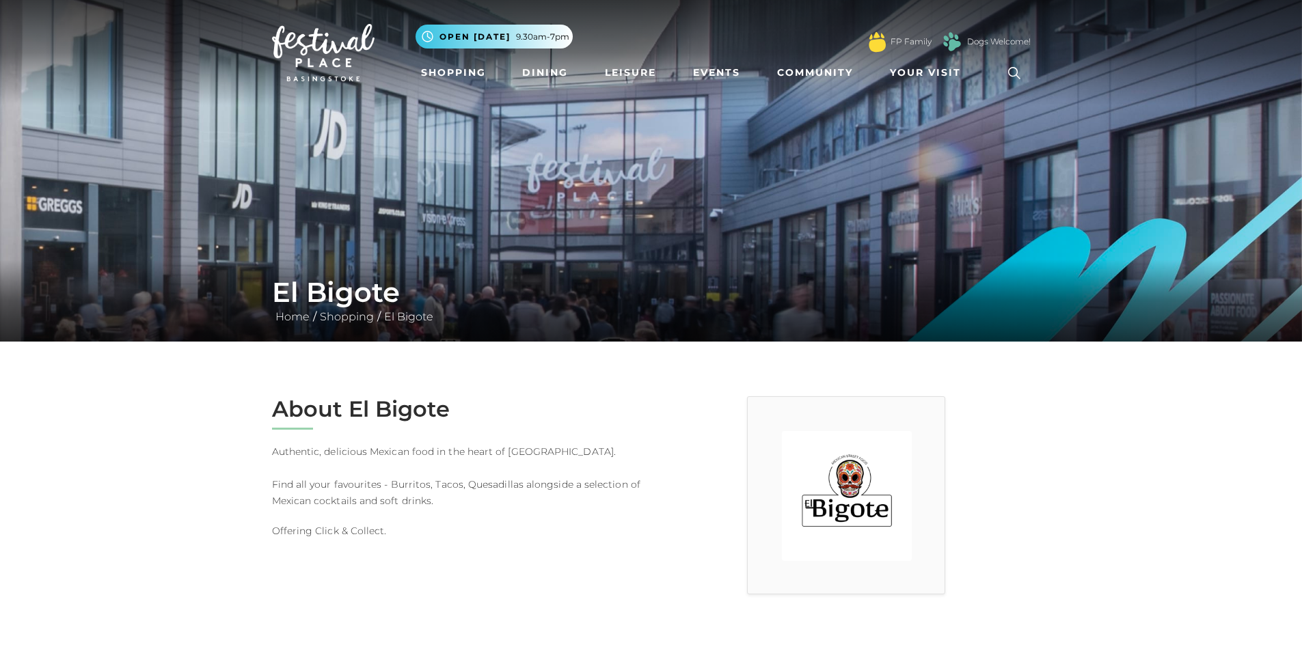 This screenshot has height=651, width=1302. What do you see at coordinates (911, 42) in the screenshot?
I see `a: FP Family` at bounding box center [911, 42].